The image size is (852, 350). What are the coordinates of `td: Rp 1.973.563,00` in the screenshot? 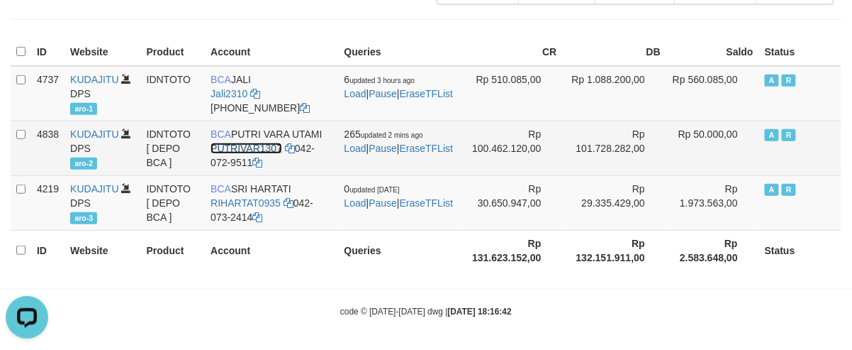 It's located at (713, 202).